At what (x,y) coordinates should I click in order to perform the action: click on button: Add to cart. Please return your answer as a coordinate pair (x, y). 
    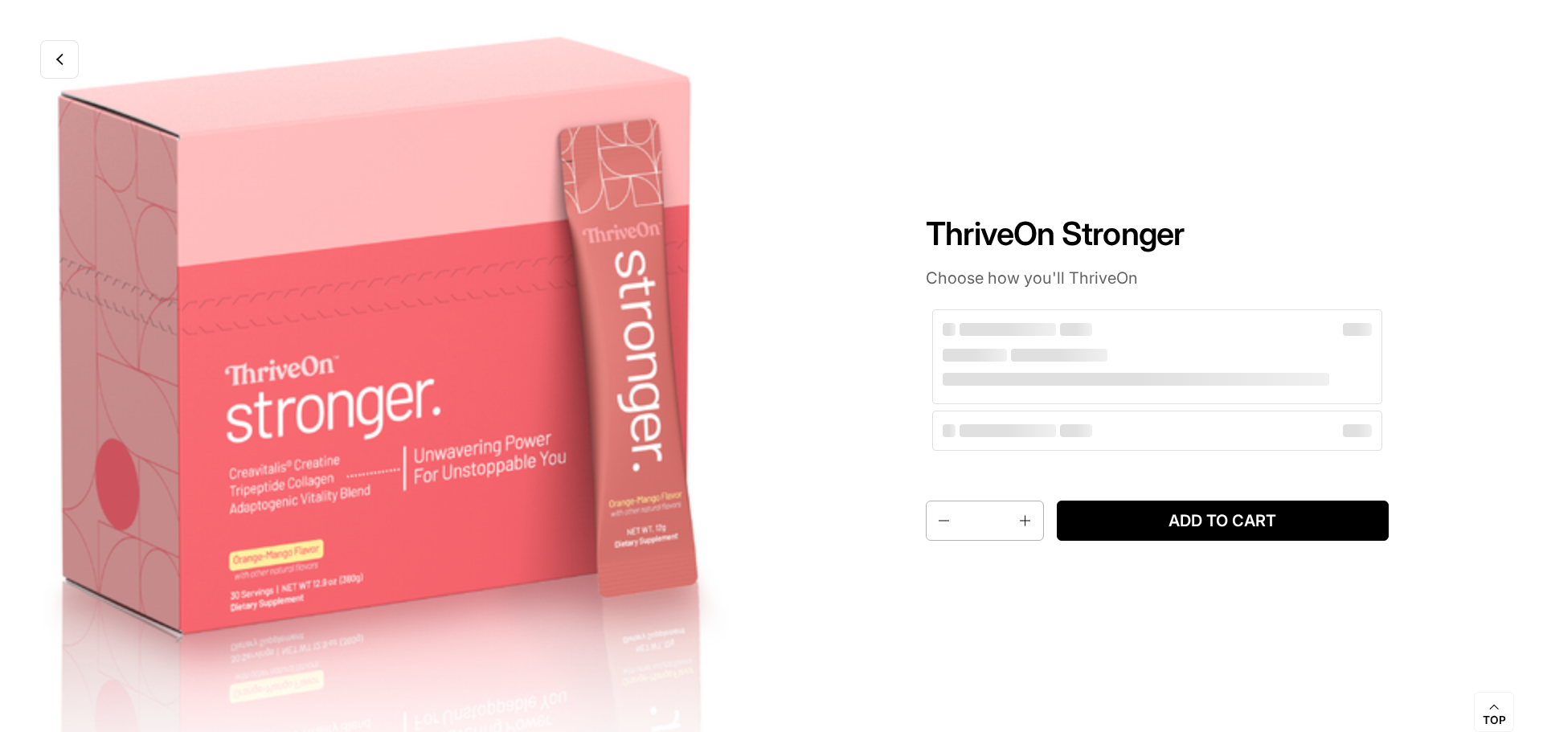
    Looking at the image, I should click on (1223, 521).